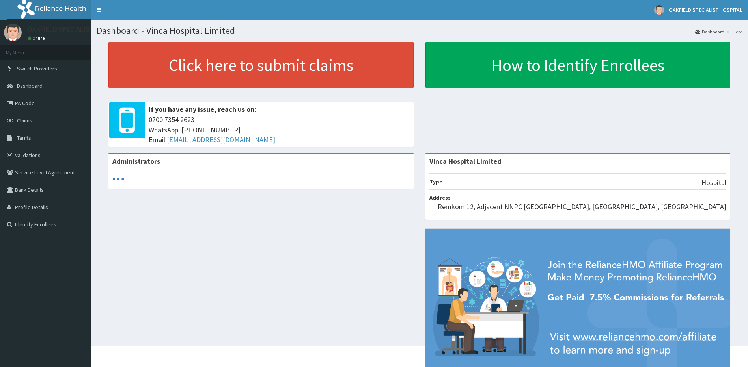 Image resolution: width=748 pixels, height=367 pixels. What do you see at coordinates (136, 161) in the screenshot?
I see `b: Administrators` at bounding box center [136, 161].